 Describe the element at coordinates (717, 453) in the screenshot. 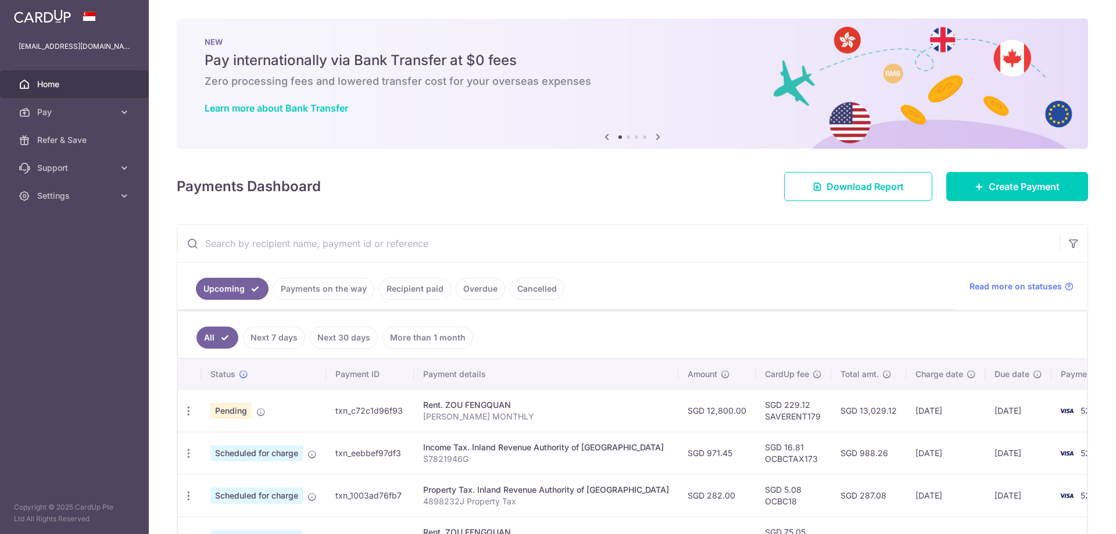

I see `td: SGD 971.45` at that location.